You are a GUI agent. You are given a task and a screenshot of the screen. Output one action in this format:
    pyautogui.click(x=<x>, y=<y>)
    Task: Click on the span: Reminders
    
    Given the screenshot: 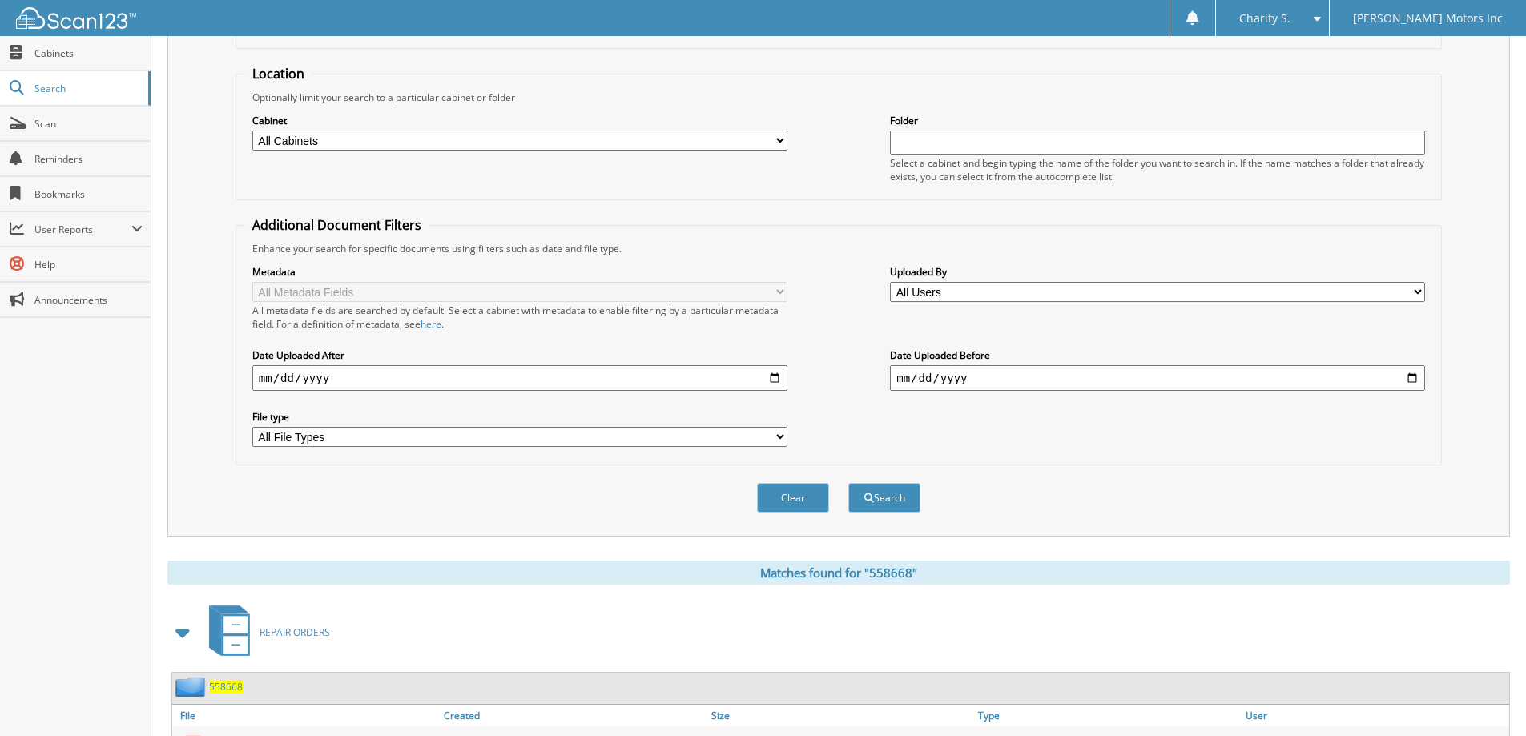 What is the action you would take?
    pyautogui.click(x=88, y=159)
    